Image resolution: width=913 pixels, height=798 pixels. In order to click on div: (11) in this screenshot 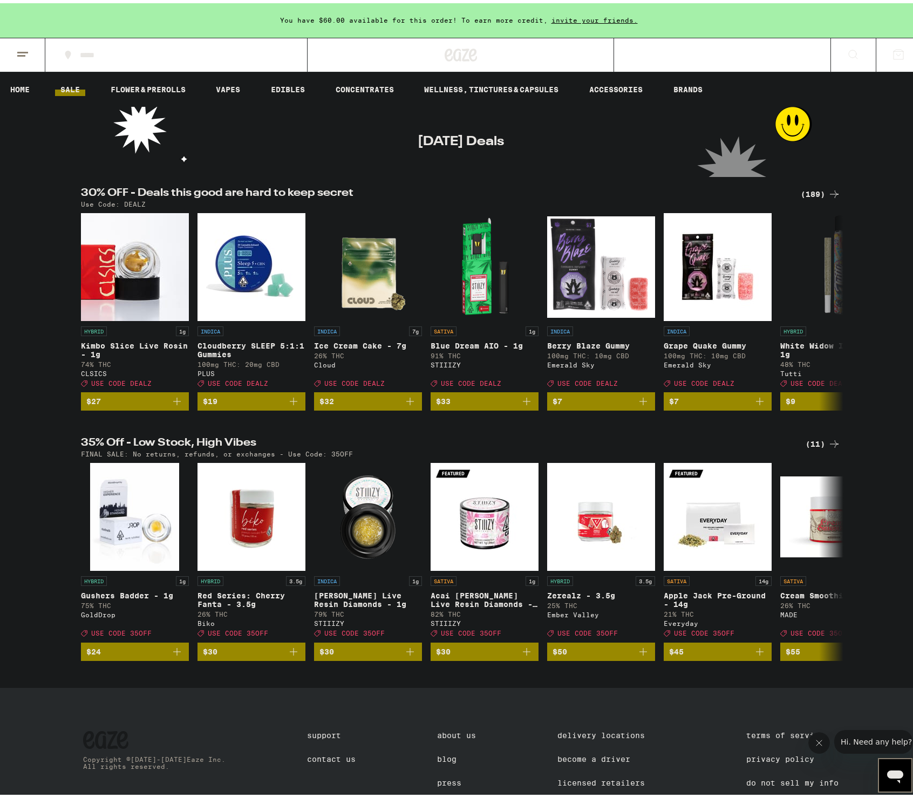, I will do `click(823, 441)`.